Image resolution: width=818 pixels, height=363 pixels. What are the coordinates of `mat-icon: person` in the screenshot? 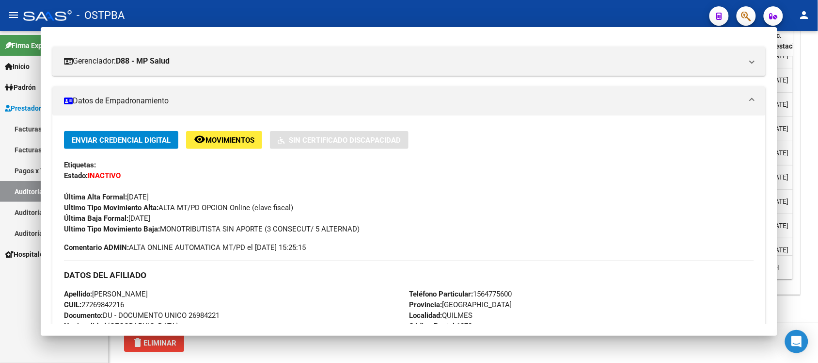 It's located at (805, 15).